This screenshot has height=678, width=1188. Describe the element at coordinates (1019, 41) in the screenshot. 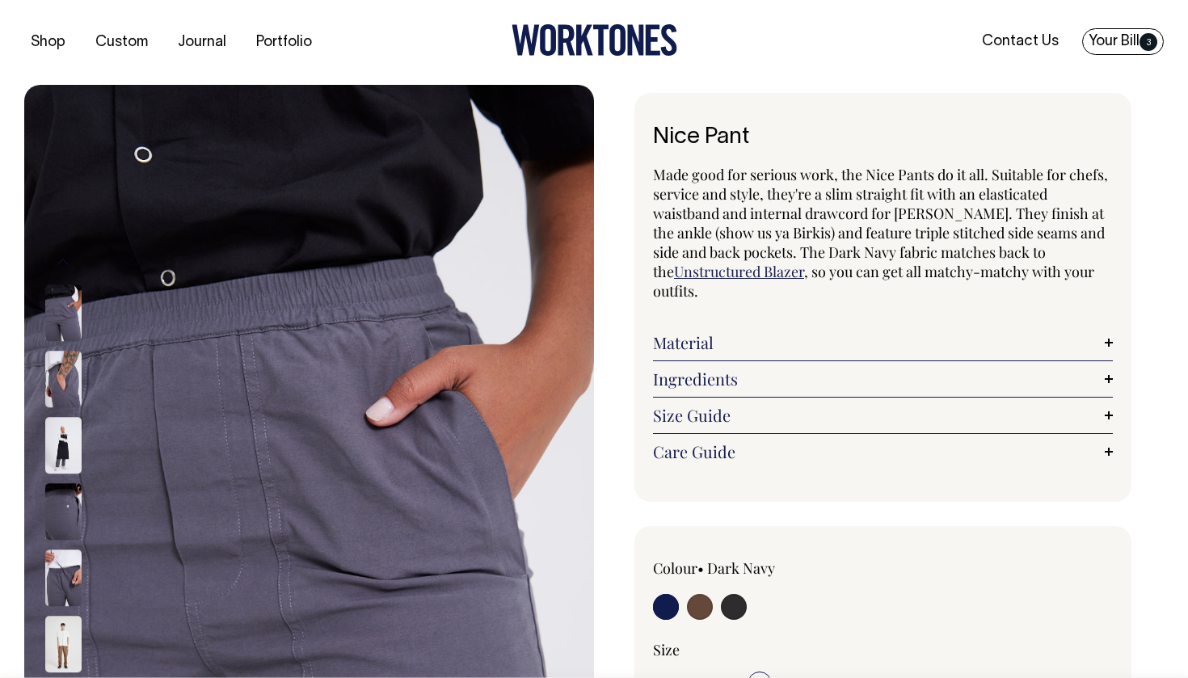

I see `a: Contact Us` at that location.